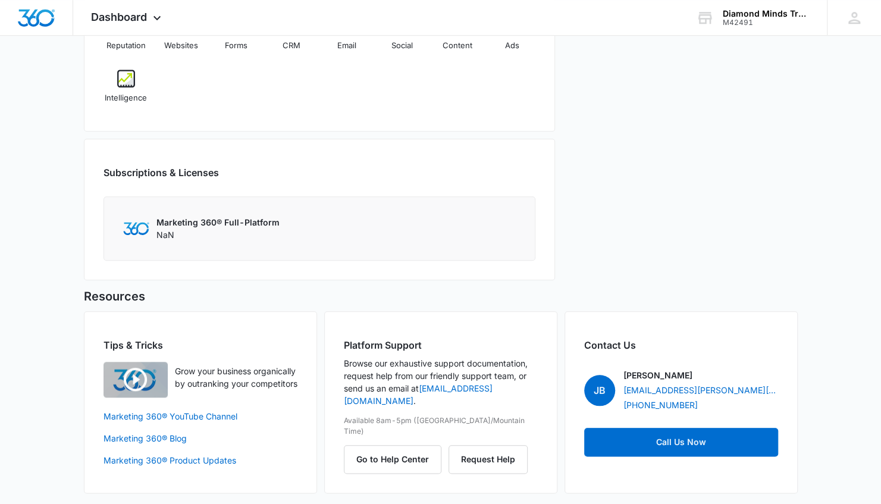  I want to click on span: Forms, so click(236, 46).